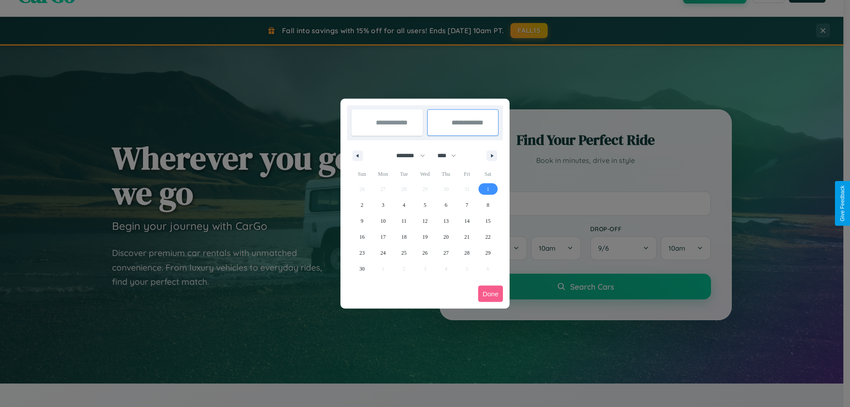  I want to click on button: 19, so click(425, 237).